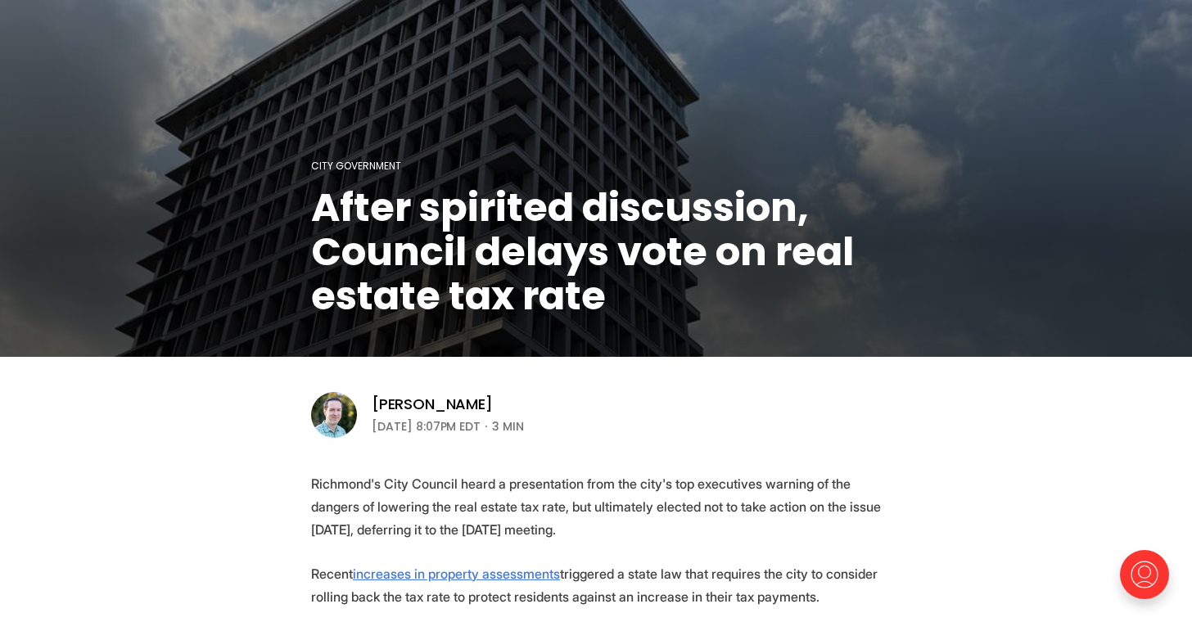  What do you see at coordinates (596, 507) in the screenshot?
I see `p: Richmond's City Council heard a presentation from the city's top executives warning of the danger...` at bounding box center [596, 507].